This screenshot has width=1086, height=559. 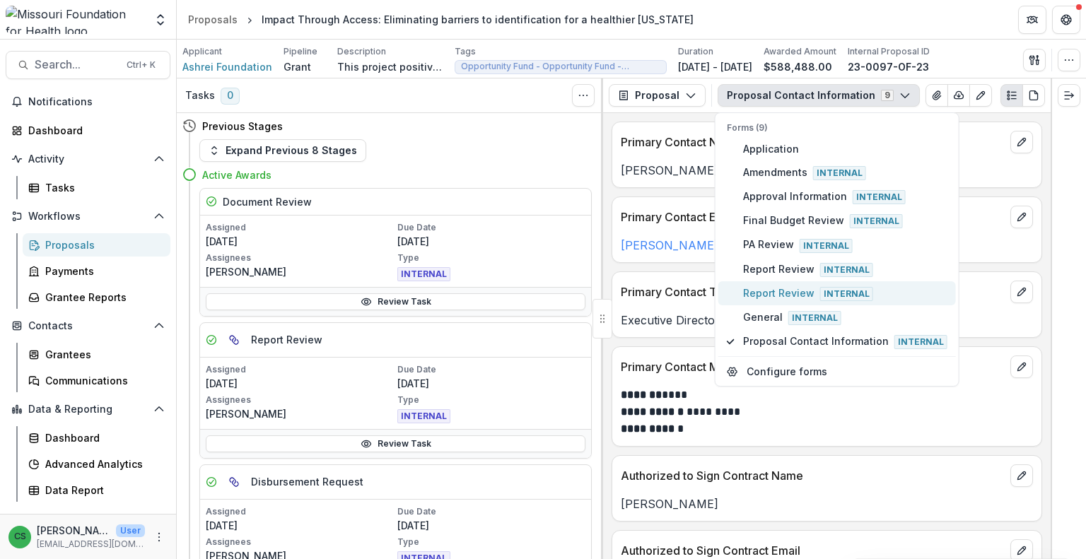 I want to click on nav: breadcrumb, so click(x=440, y=19).